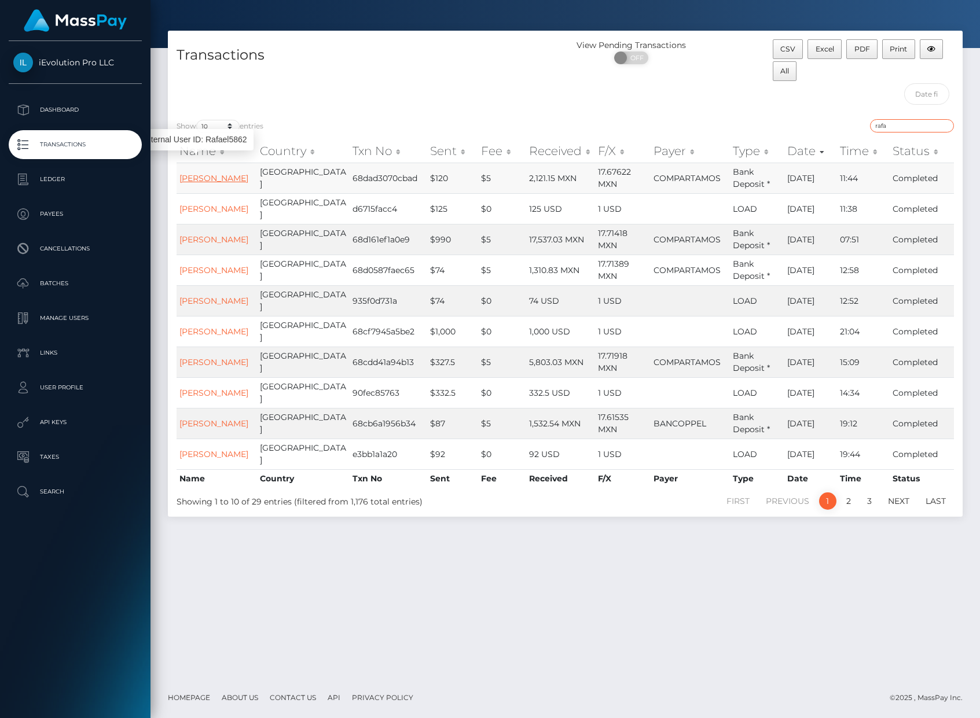 Image resolution: width=980 pixels, height=718 pixels. Describe the element at coordinates (388, 331) in the screenshot. I see `td: 68cf7945a5be2` at that location.